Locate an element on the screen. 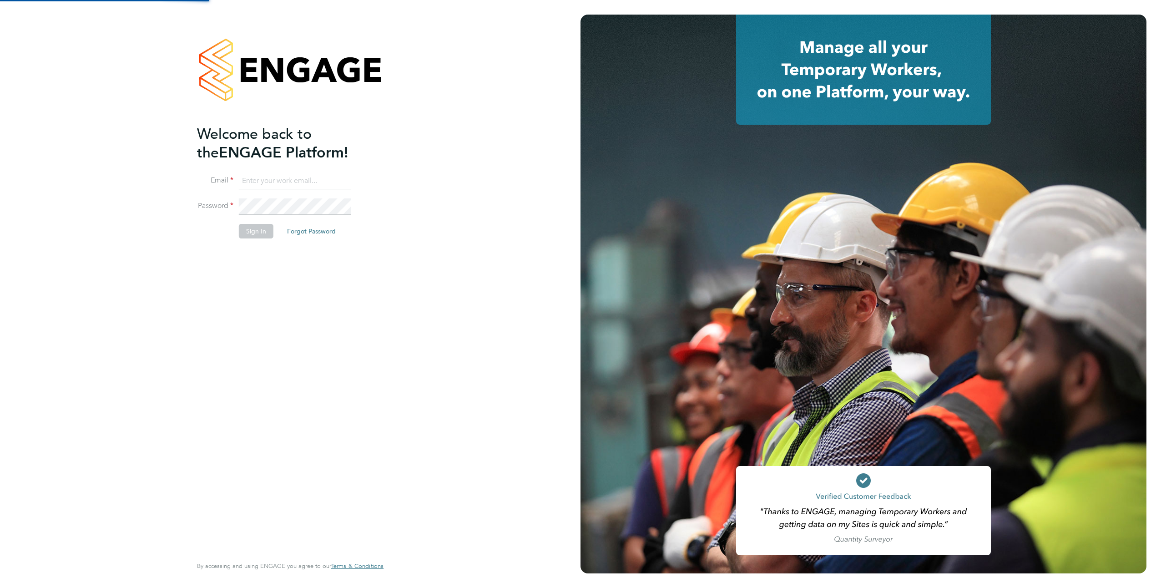  a: Terms & Conditions is located at coordinates (357, 566).